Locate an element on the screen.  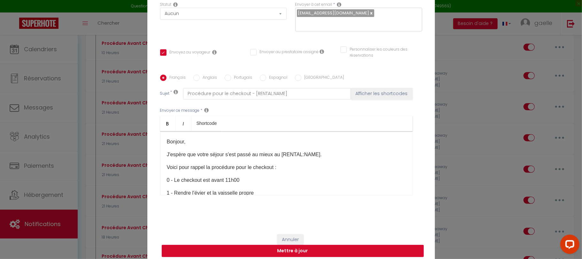
label: Statut is located at coordinates (166, 4).